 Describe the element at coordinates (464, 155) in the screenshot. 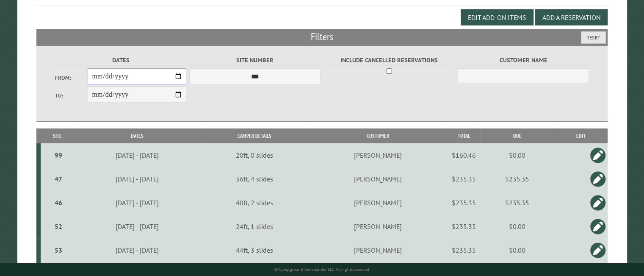

I see `td: $160.46` at that location.